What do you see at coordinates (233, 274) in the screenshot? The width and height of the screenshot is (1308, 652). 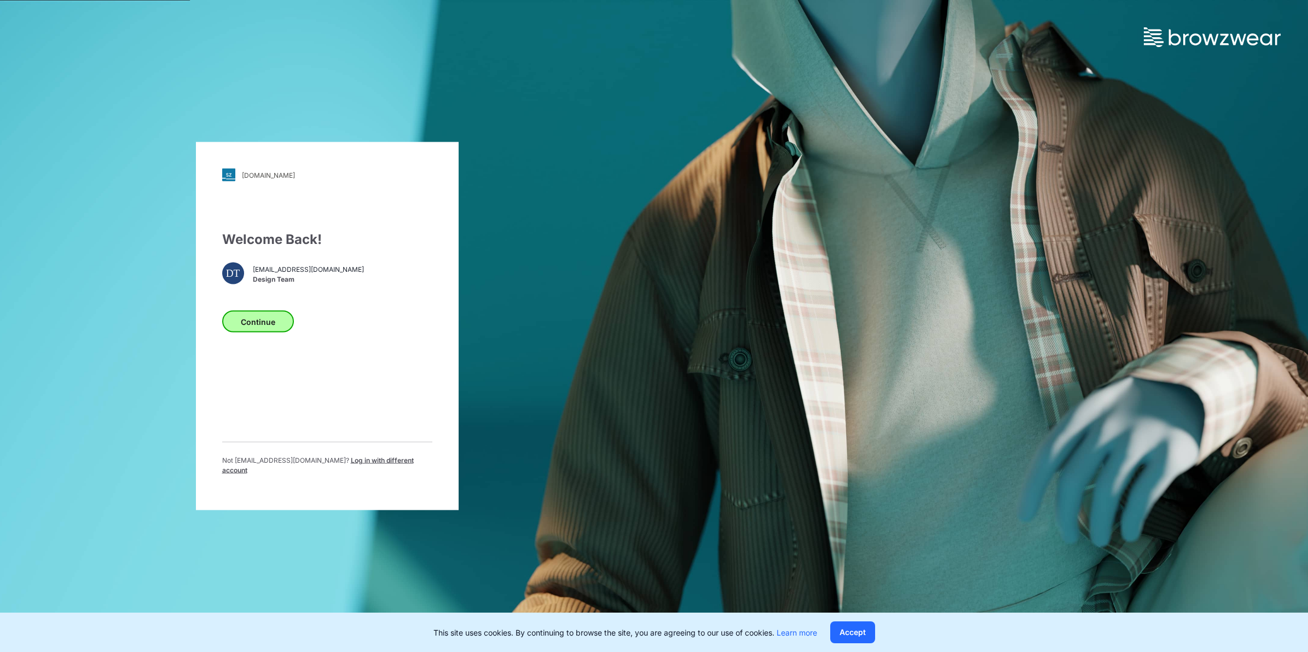 I see `div: DT` at bounding box center [233, 274].